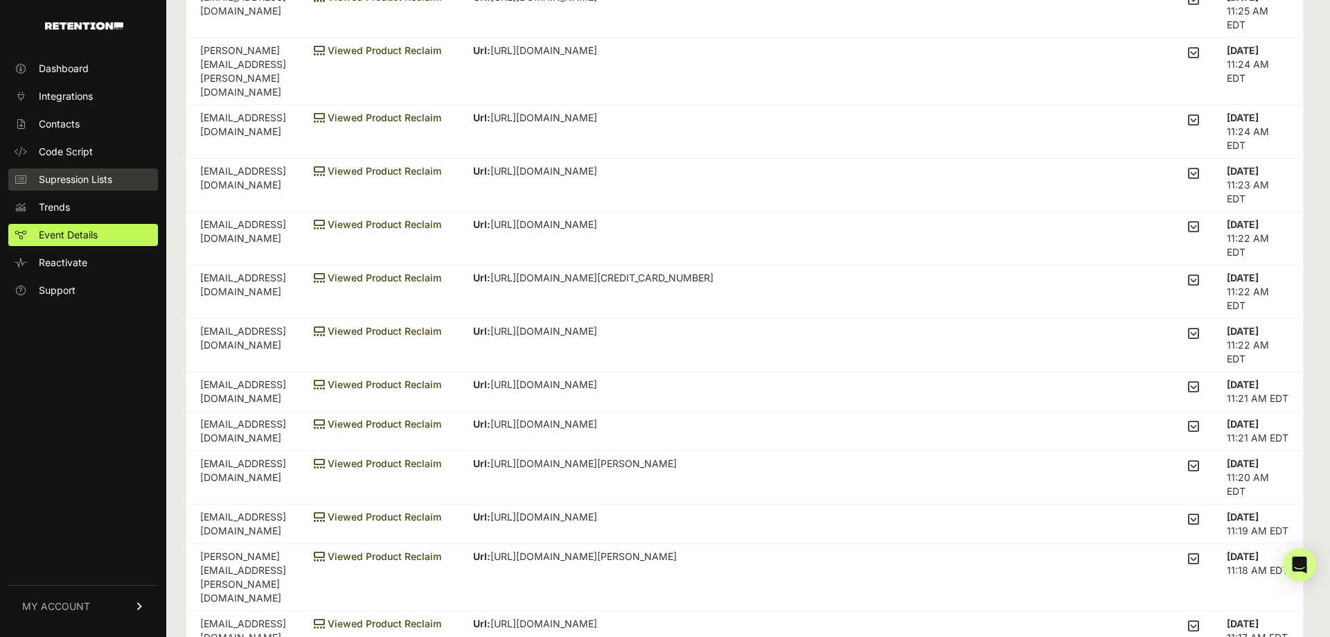 The height and width of the screenshot is (637, 1330). I want to click on span: Event Details, so click(68, 235).